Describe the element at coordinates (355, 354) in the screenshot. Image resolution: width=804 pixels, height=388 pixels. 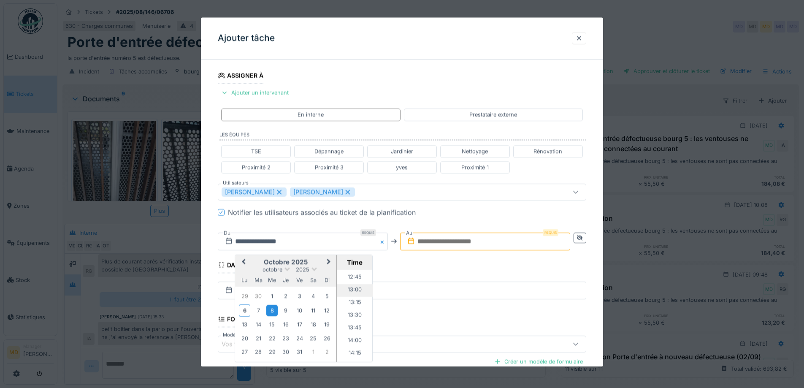
I see `li: 14:15` at that location.